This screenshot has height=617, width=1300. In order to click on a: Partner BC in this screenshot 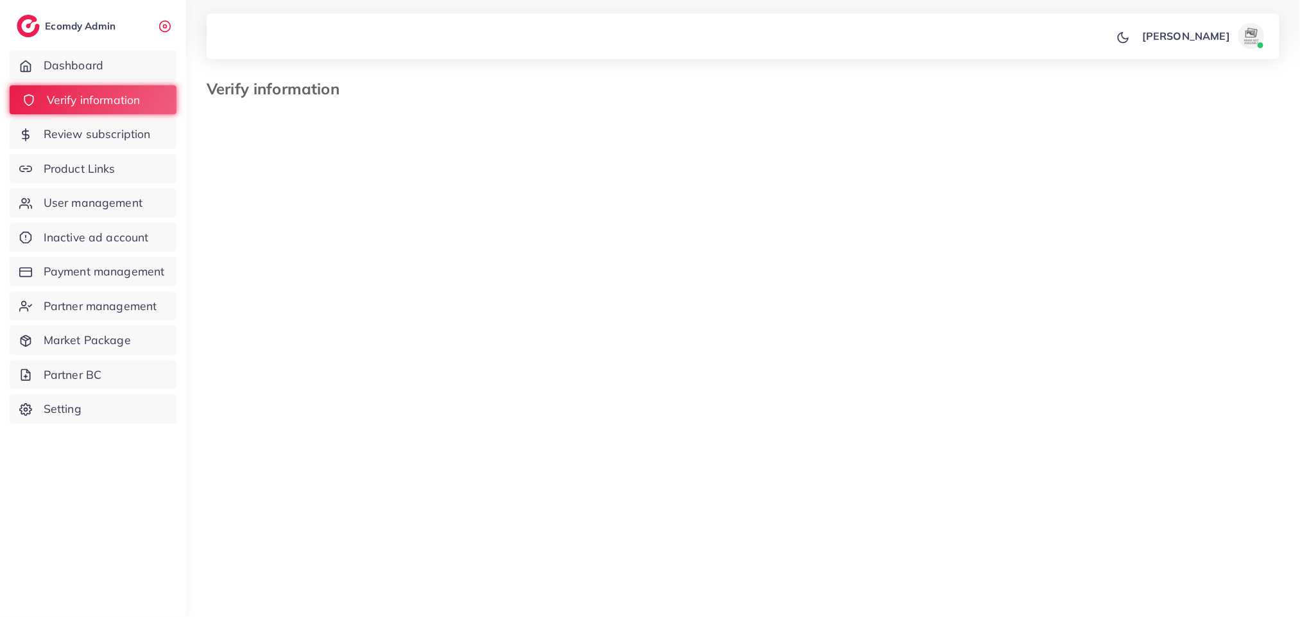, I will do `click(93, 375)`.